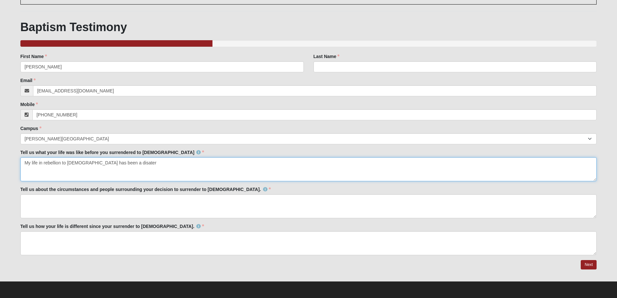 This screenshot has height=298, width=617. I want to click on label: Email, so click(28, 80).